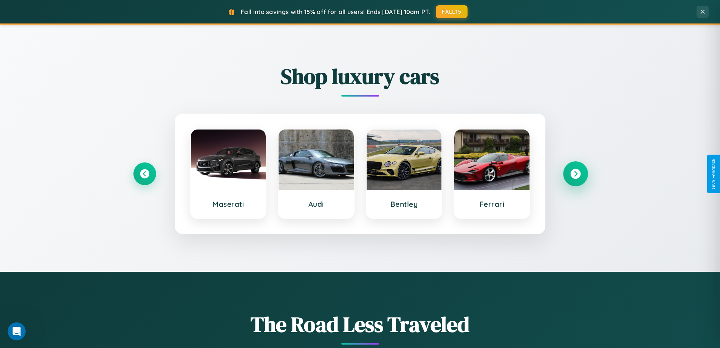  I want to click on div: Give Feedback, so click(714, 174).